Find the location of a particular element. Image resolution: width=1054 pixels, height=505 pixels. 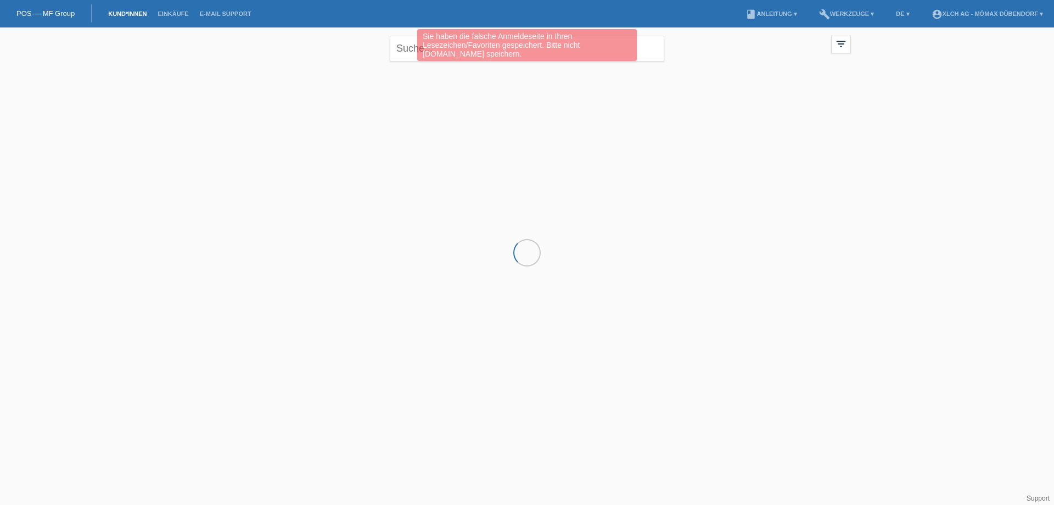

i: book is located at coordinates (751, 14).